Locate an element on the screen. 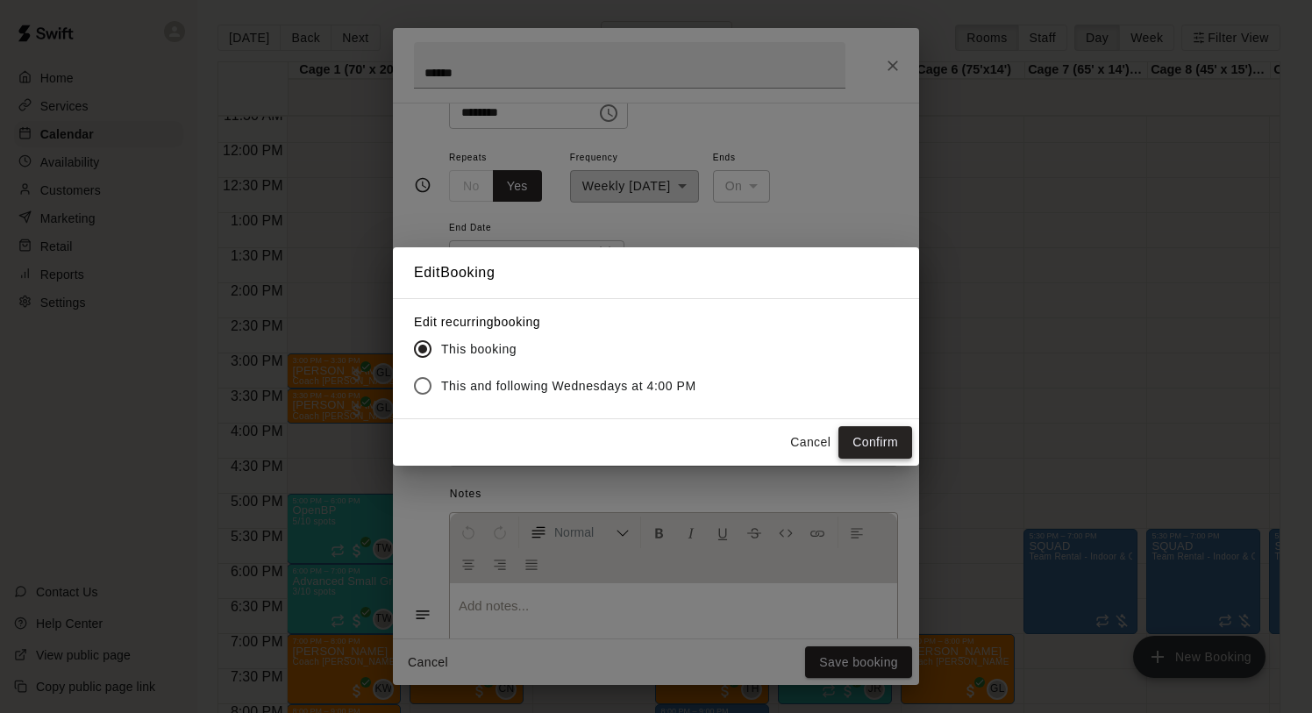 The image size is (1312, 713). label: Edit recurring booking is located at coordinates (562, 322).